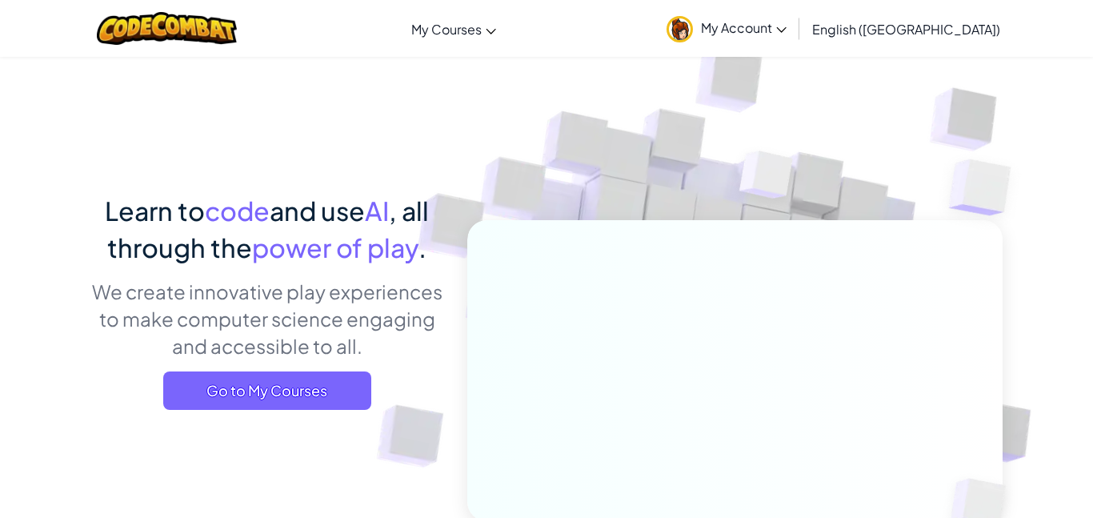  I want to click on img: CodeCombat logo, so click(166, 28).